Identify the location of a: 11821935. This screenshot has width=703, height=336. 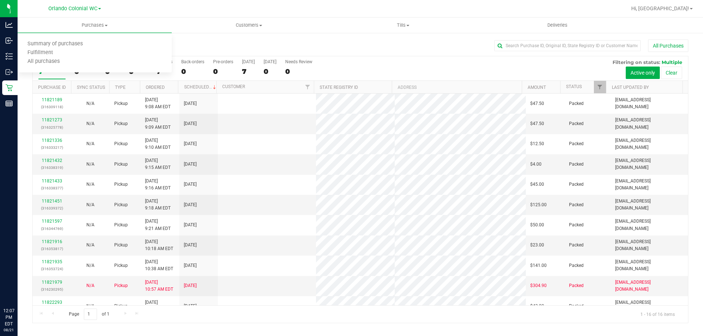
(52, 262).